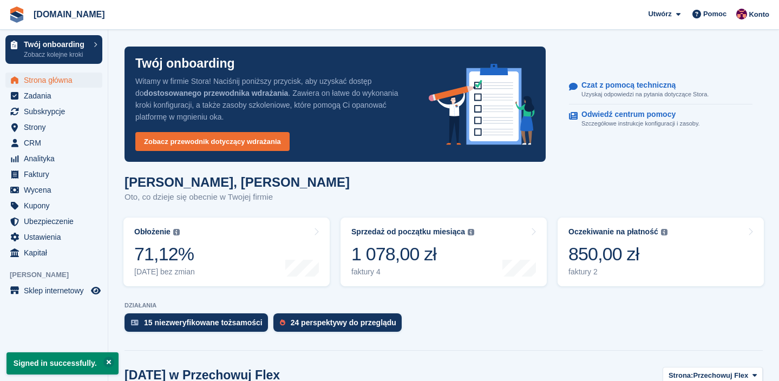 The width and height of the screenshot is (779, 381). I want to click on p: Witamy w firmie Stora! Naciśnij poniższy przycisk, aby uzyskać dostęp do . Zawiera on łatwe do wy..., so click(274, 99).